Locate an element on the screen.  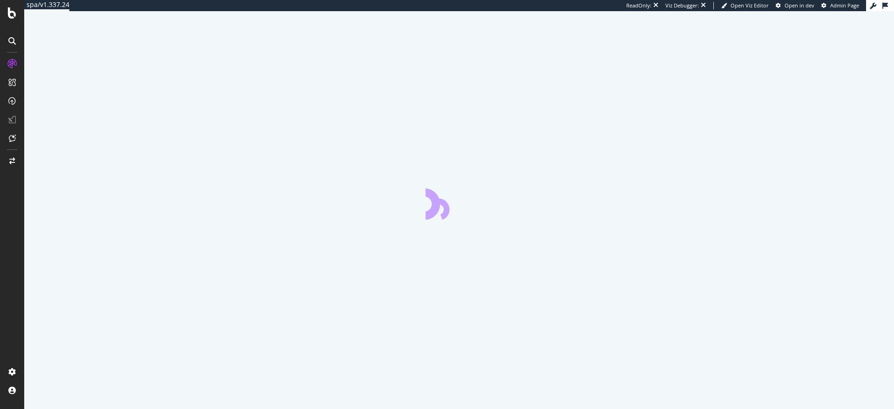
span: Open in dev is located at coordinates (799, 5).